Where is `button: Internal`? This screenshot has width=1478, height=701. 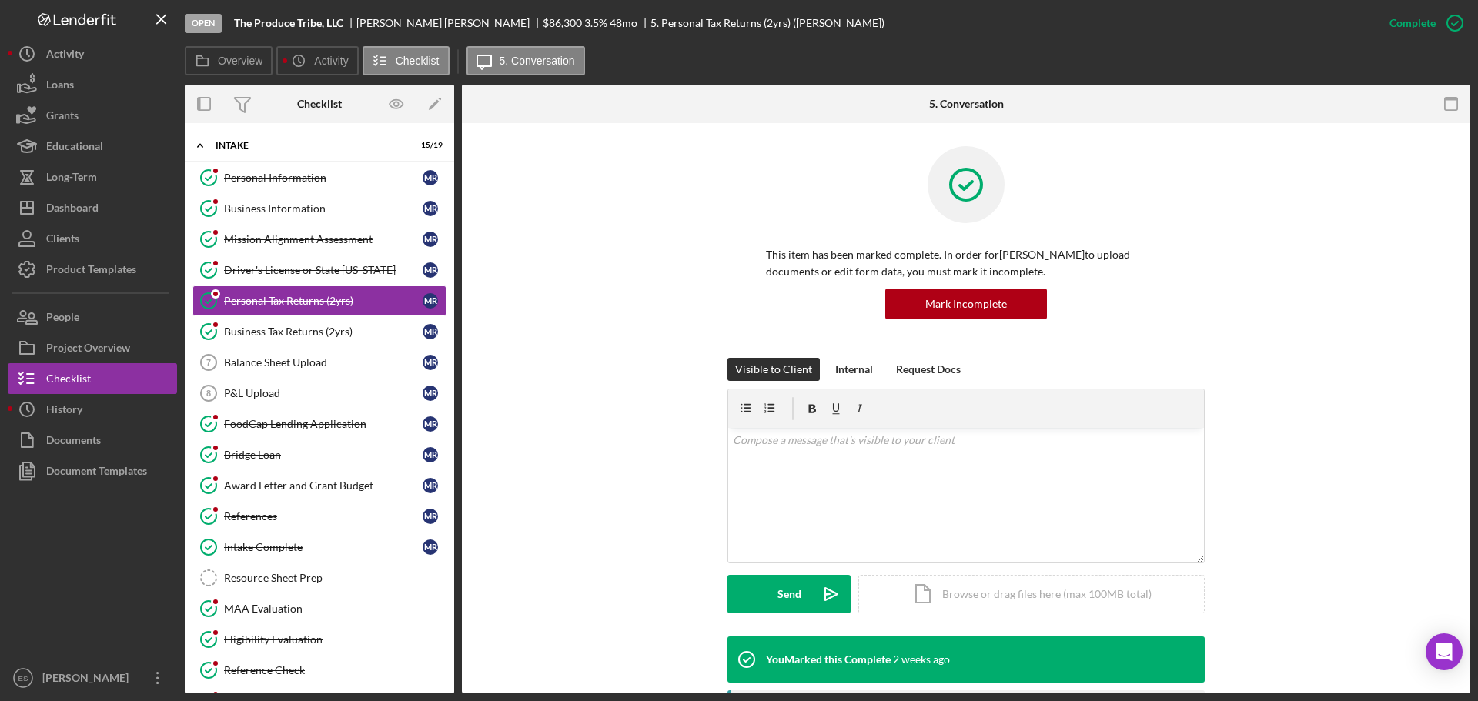
button: Internal is located at coordinates (854, 370).